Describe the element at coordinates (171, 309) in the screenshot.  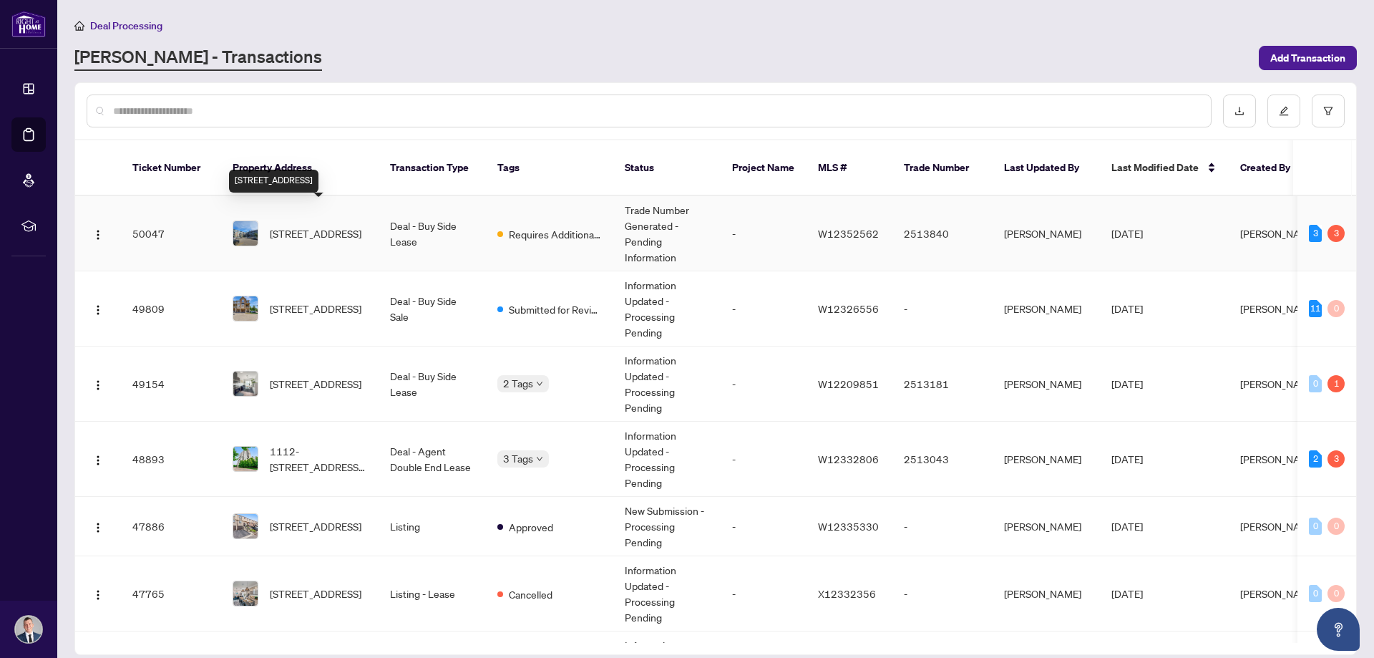
I see `td: 49809` at that location.